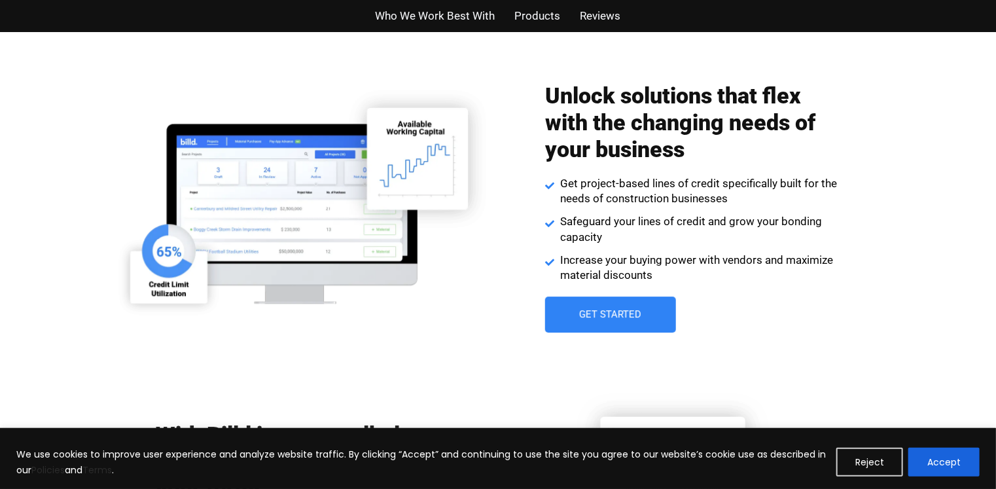 This screenshot has height=489, width=996. I want to click on h2: Unlock solutions that flex with the changing needs of your business, so click(692, 122).